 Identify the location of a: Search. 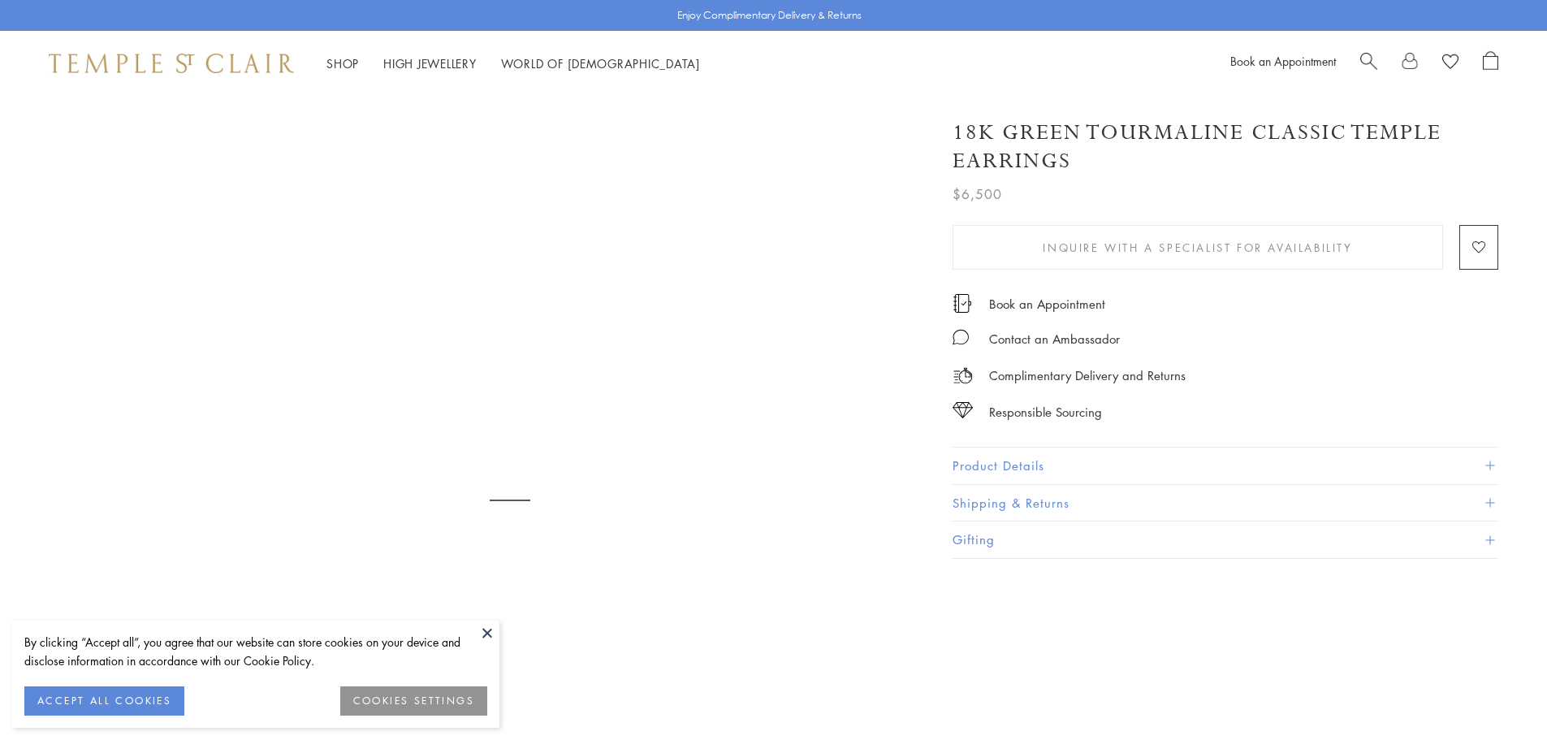
(1369, 63).